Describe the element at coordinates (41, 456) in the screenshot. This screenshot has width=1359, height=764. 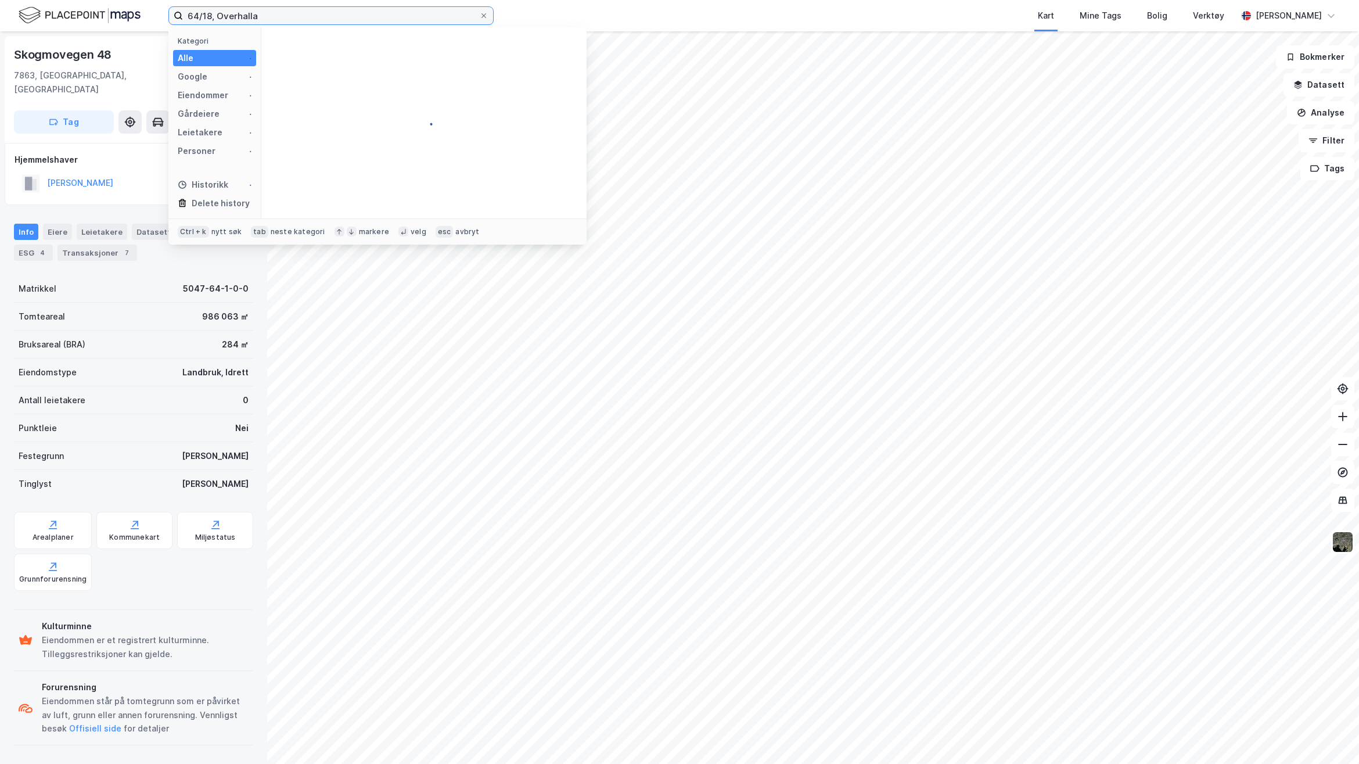
I see `div: Festegrunn` at that location.